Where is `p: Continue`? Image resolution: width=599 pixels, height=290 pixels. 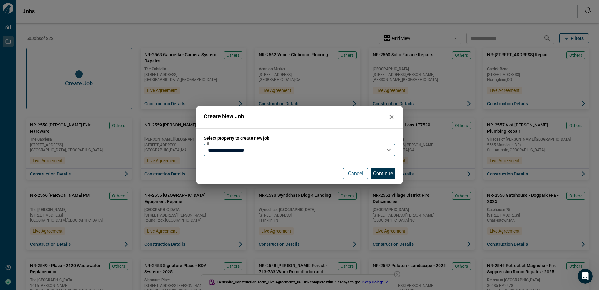
p: Continue is located at coordinates (383, 173).